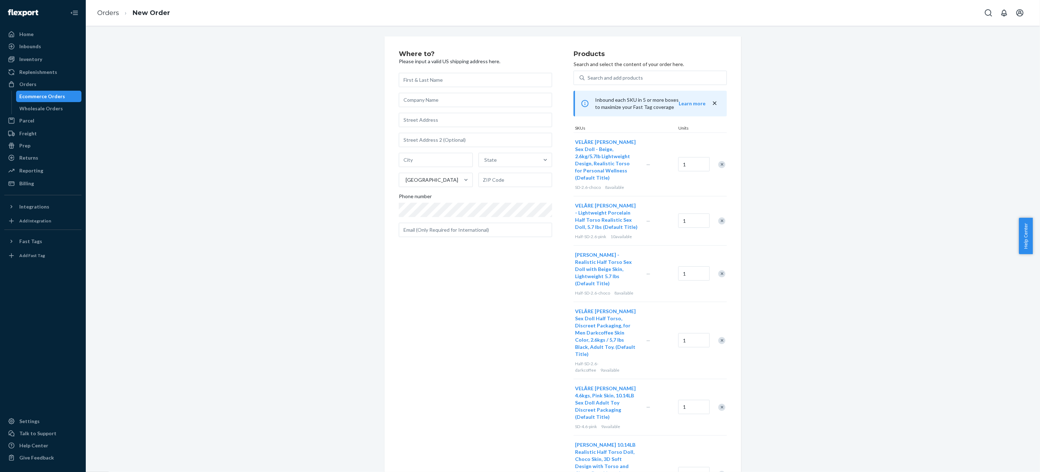  I want to click on a: Parcel, so click(43, 121).